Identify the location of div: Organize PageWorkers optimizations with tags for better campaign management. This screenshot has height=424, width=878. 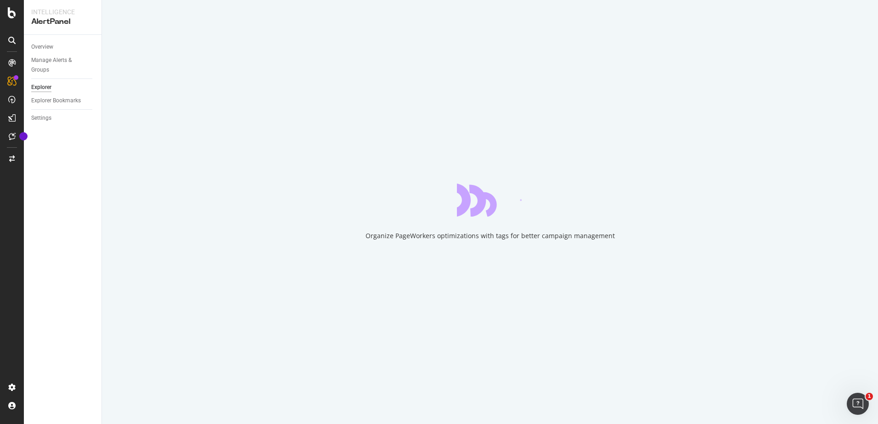
(490, 236).